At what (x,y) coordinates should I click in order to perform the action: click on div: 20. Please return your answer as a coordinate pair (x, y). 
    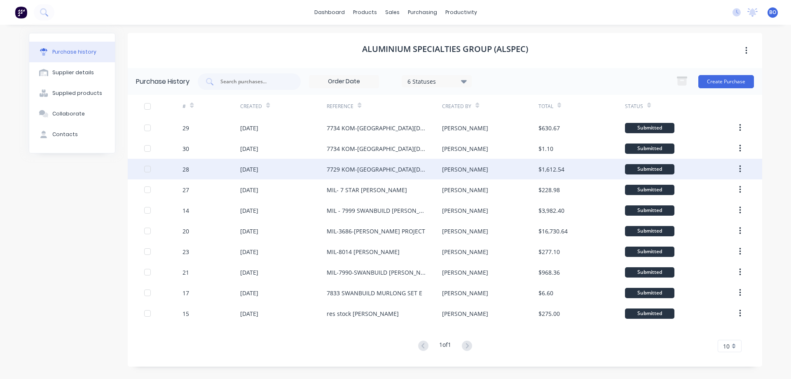
    Looking at the image, I should click on (186, 231).